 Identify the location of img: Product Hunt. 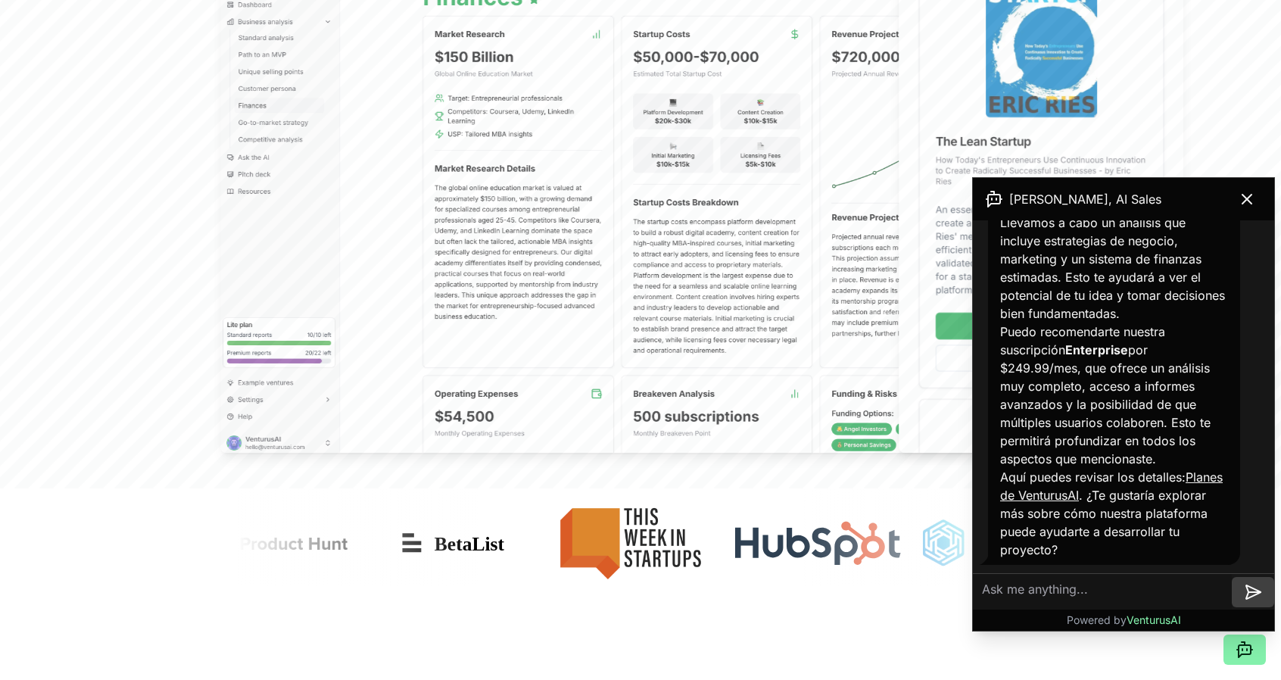
(266, 544).